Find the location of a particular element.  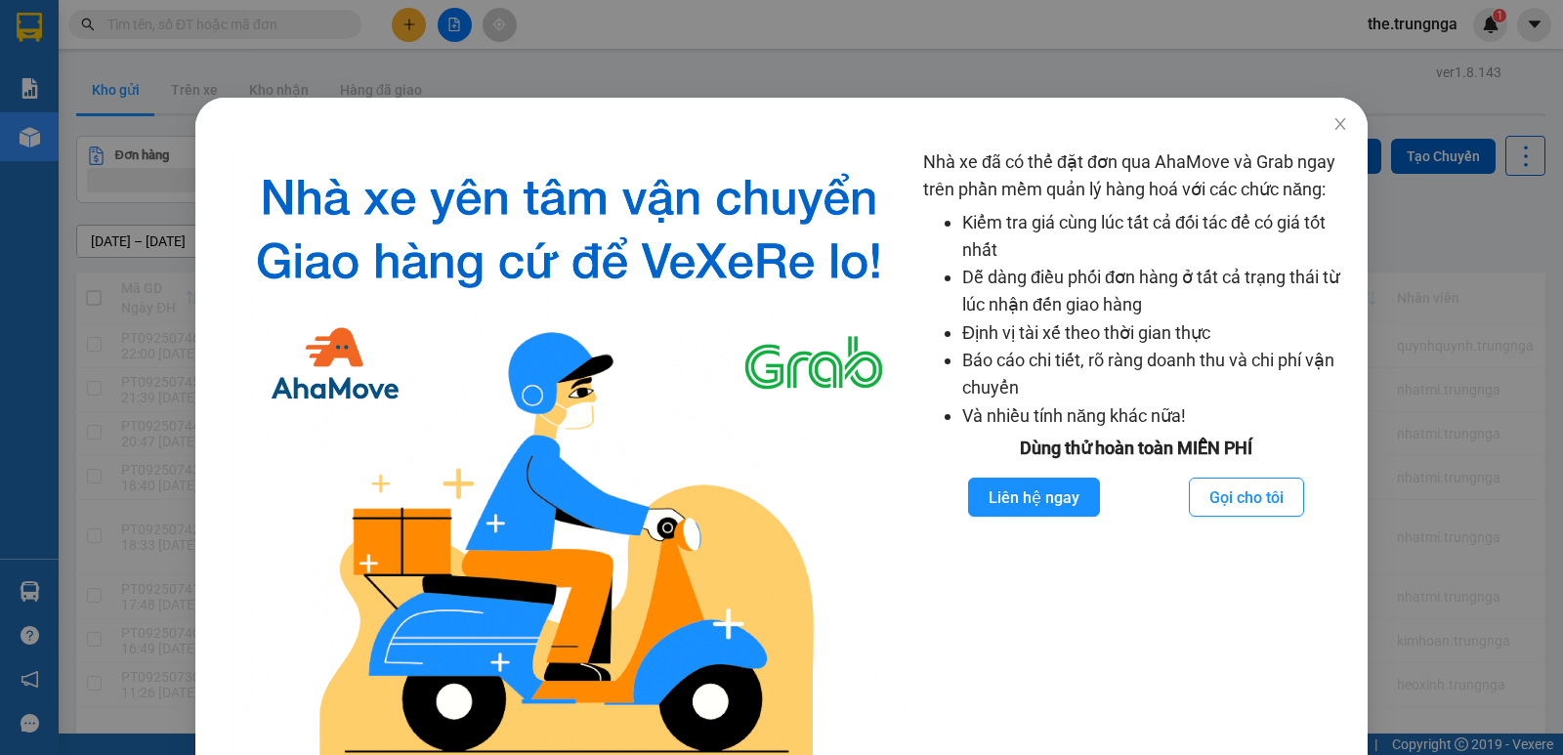

span: close is located at coordinates (1340, 124).